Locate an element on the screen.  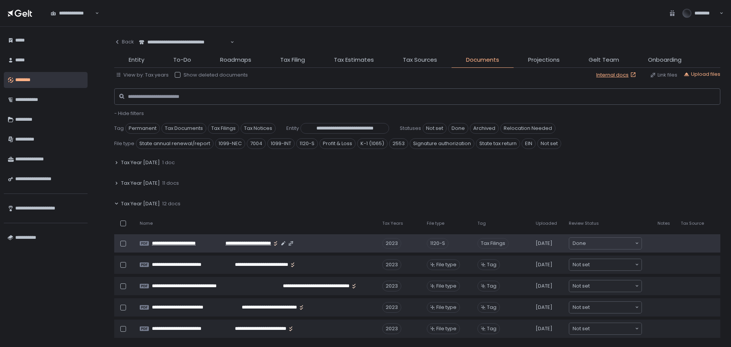
button: Link files is located at coordinates (664, 75).